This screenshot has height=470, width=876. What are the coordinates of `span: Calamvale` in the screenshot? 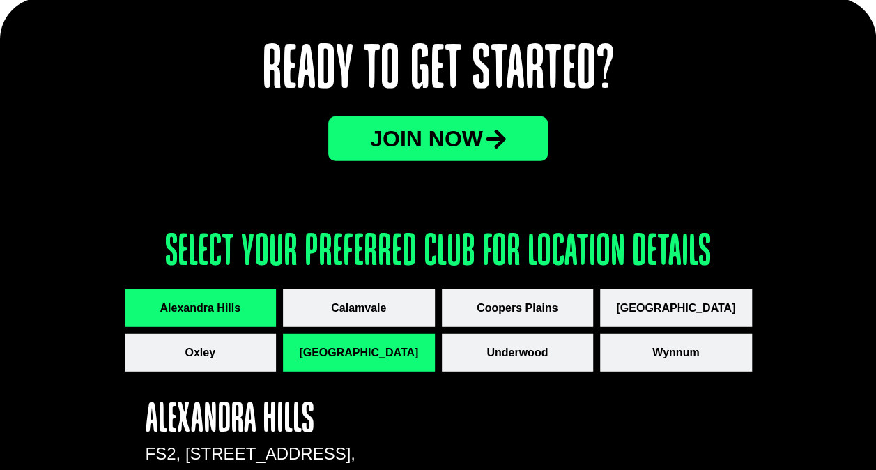 It's located at (358, 308).